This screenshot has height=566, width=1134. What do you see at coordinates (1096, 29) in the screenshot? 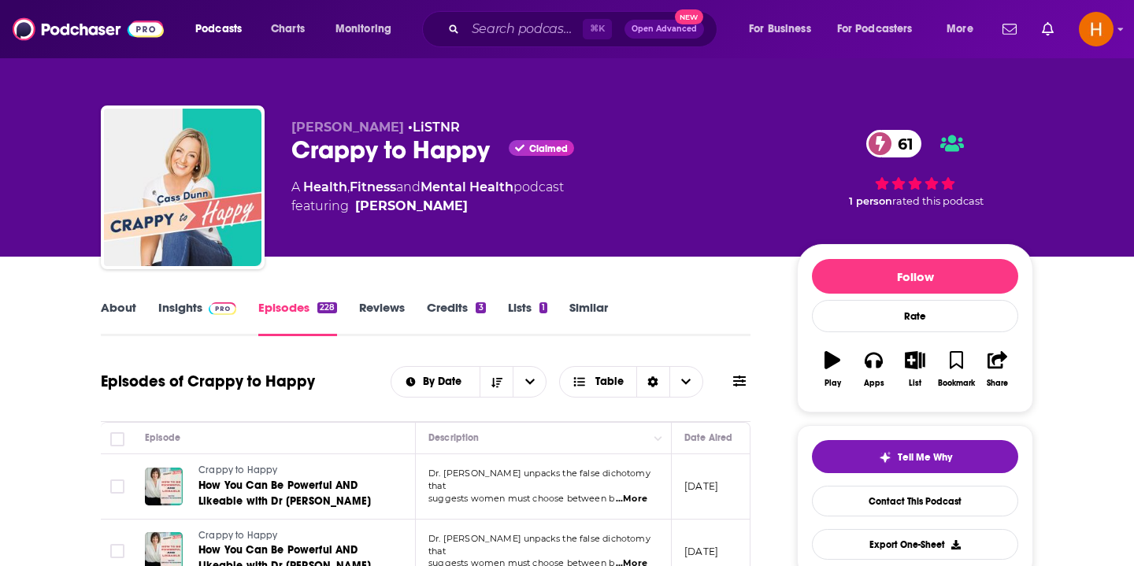
I see `img: User Profile` at bounding box center [1096, 29].